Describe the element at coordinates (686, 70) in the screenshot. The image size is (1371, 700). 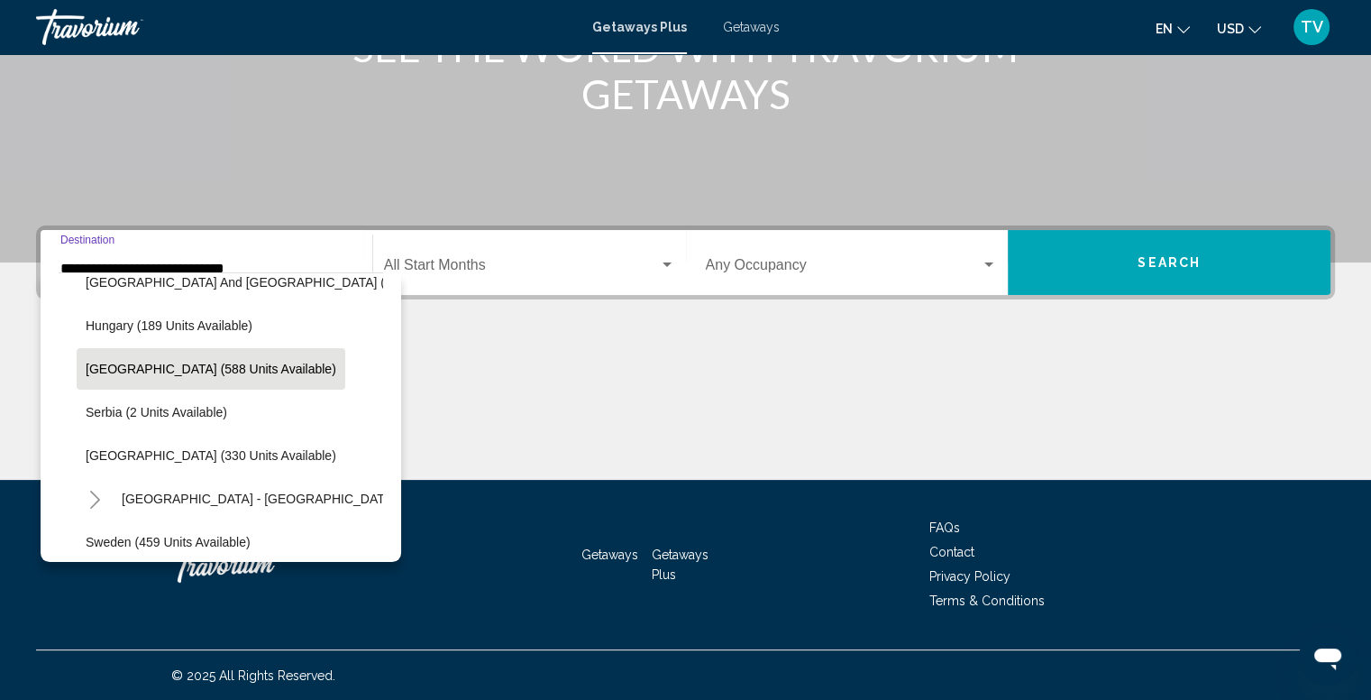
I see `h1: SEE THE WORLD WITH TRAVORIUM GETAWAYS` at that location.